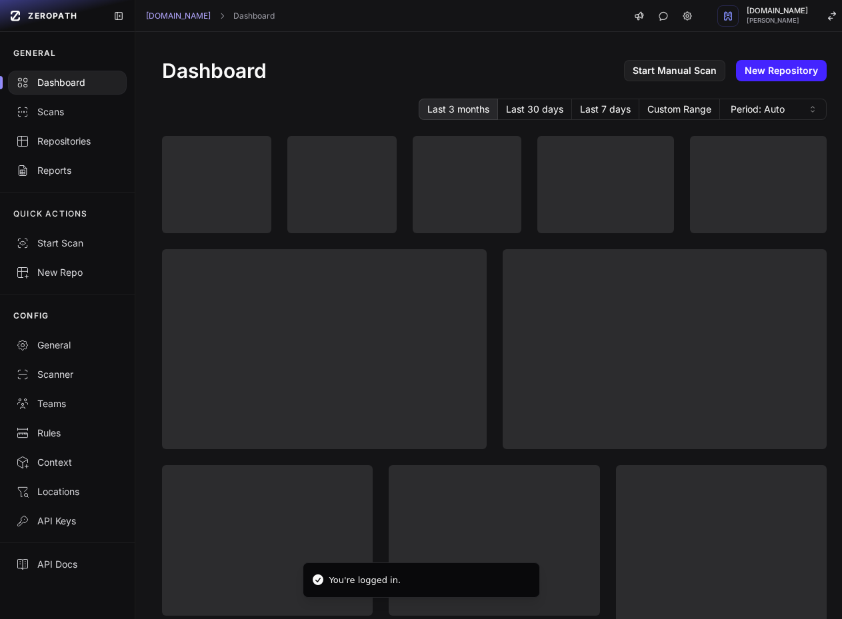  What do you see at coordinates (67, 565) in the screenshot?
I see `div: API Docs` at bounding box center [67, 565].